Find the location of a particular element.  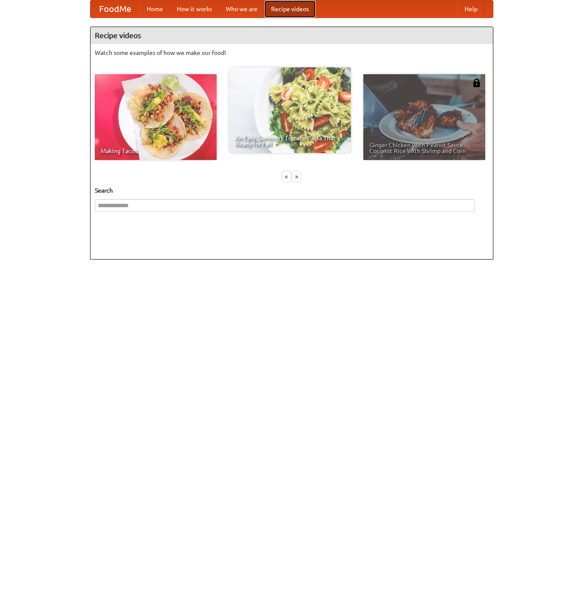

p: Watch some examples of how we make our food! is located at coordinates (292, 53).